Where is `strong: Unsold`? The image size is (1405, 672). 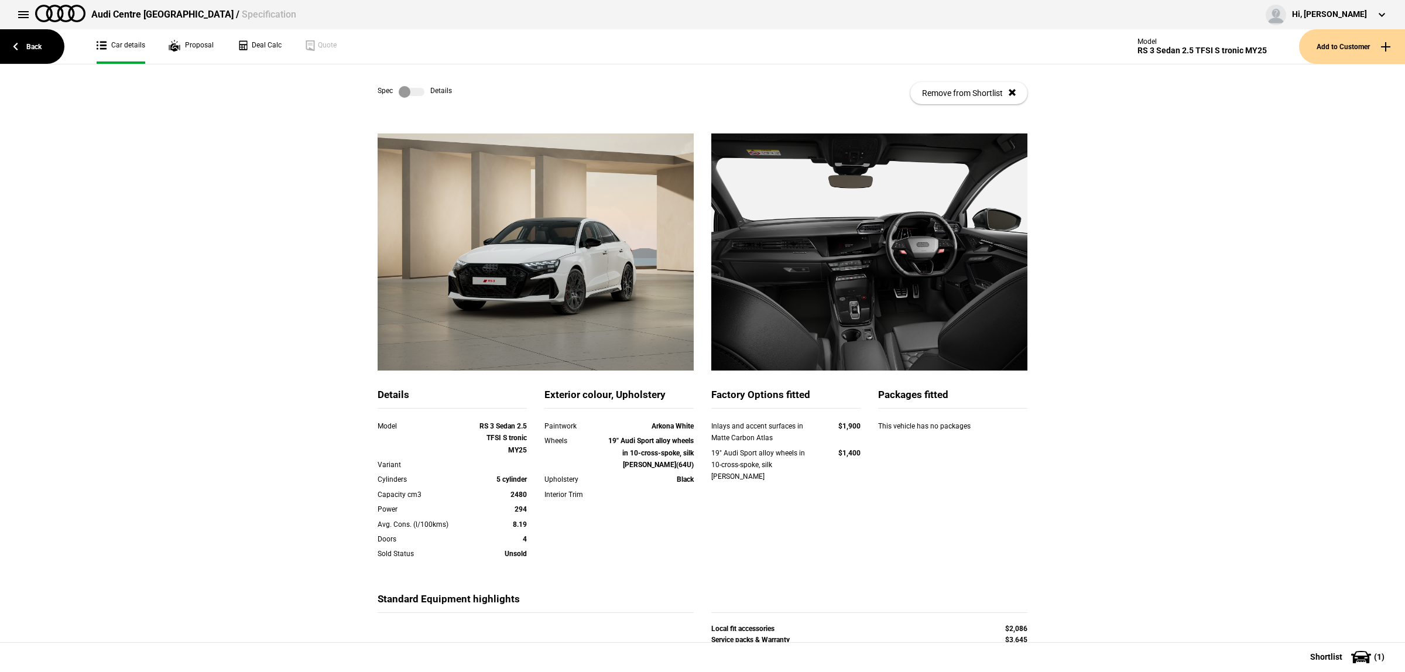 strong: Unsold is located at coordinates (516, 554).